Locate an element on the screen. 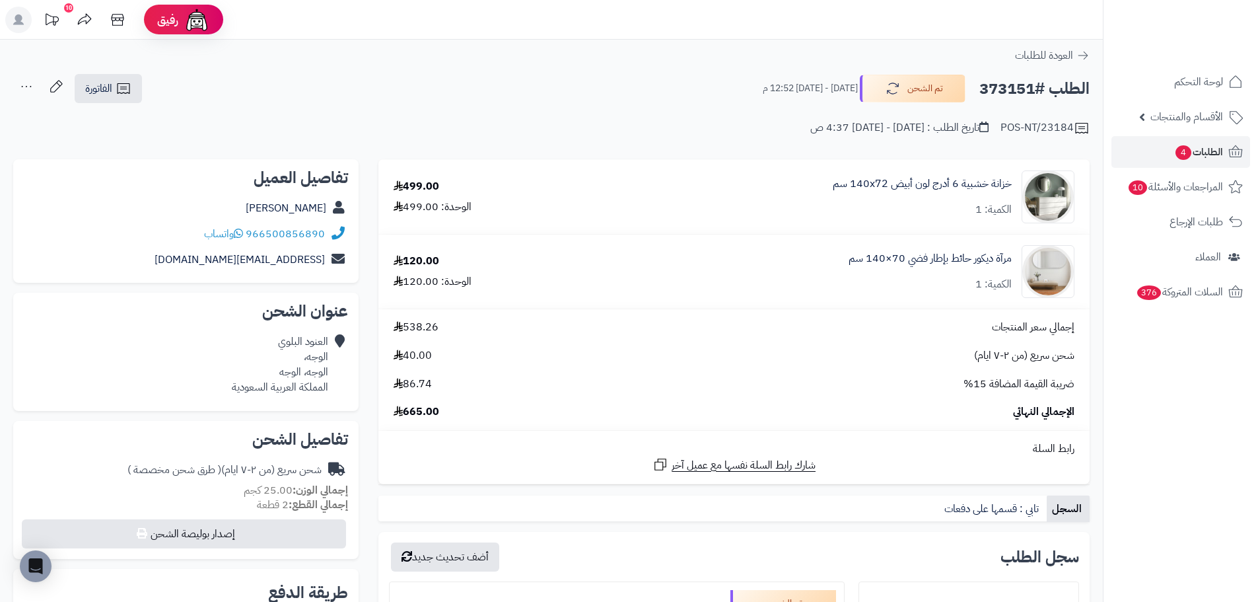  span: 86.74 is located at coordinates (413, 384).